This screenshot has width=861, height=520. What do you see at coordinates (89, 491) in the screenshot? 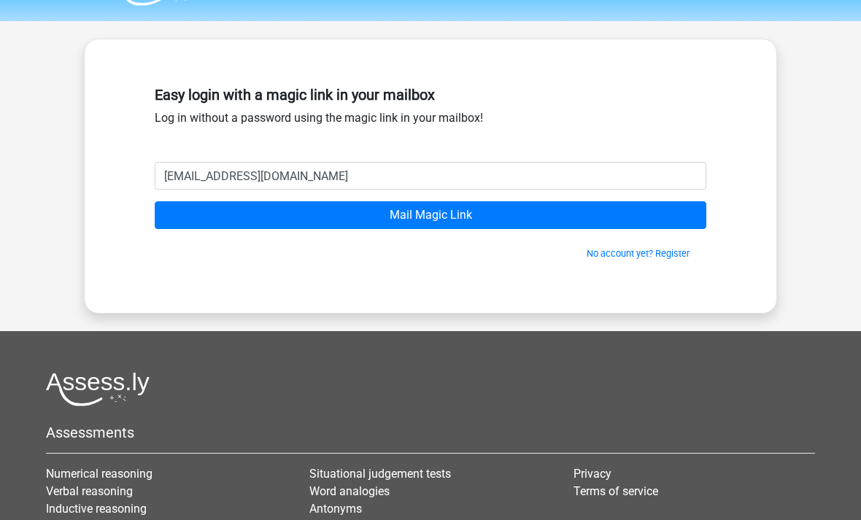
I see `a: Verbal reasoning` at bounding box center [89, 491].